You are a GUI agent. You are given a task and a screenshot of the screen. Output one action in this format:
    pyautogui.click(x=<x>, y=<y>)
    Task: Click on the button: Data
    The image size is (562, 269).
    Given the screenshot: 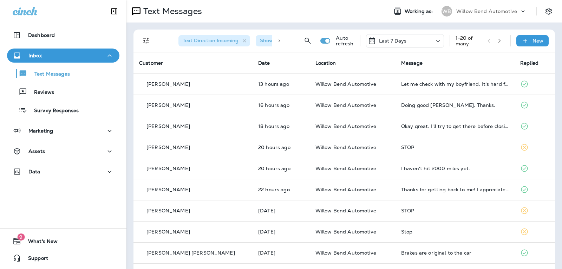 What is the action you would take?
    pyautogui.click(x=63, y=171)
    